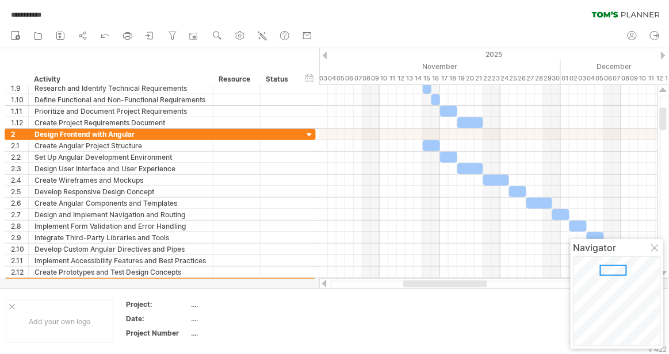 The height and width of the screenshot is (354, 669). I want to click on div: Project:, so click(158, 304).